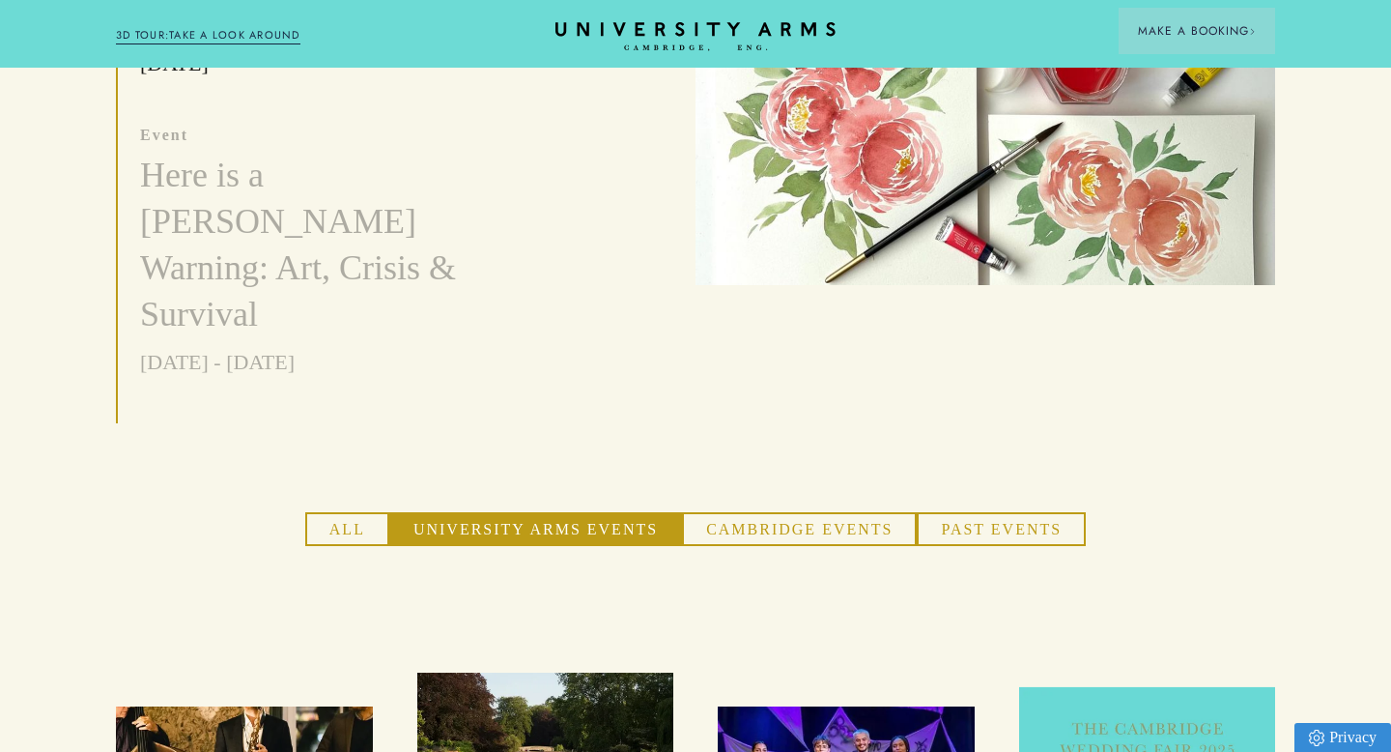 This screenshot has height=752, width=1391. Describe the element at coordinates (1197, 31) in the screenshot. I see `span: Make a Booking` at that location.